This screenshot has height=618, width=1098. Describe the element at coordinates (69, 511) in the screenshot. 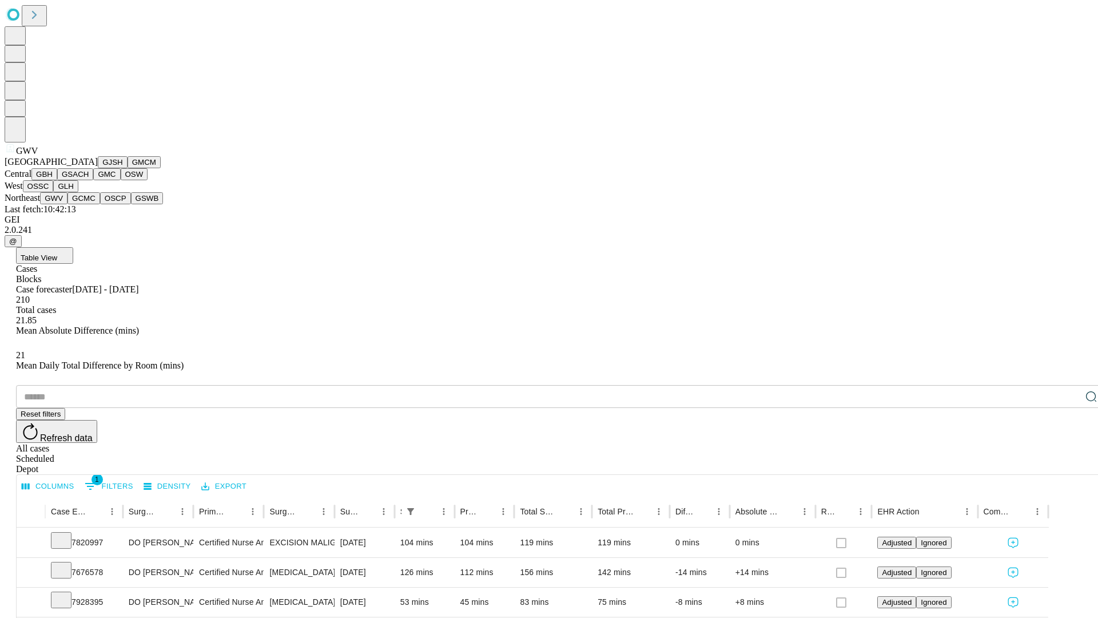

I see `div: Case Epic Id` at that location.